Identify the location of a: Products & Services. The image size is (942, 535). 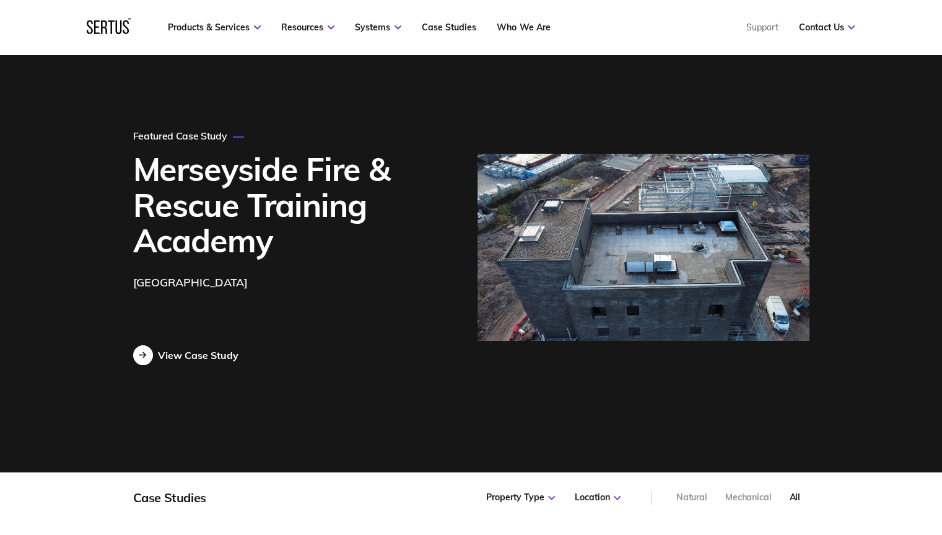
(214, 27).